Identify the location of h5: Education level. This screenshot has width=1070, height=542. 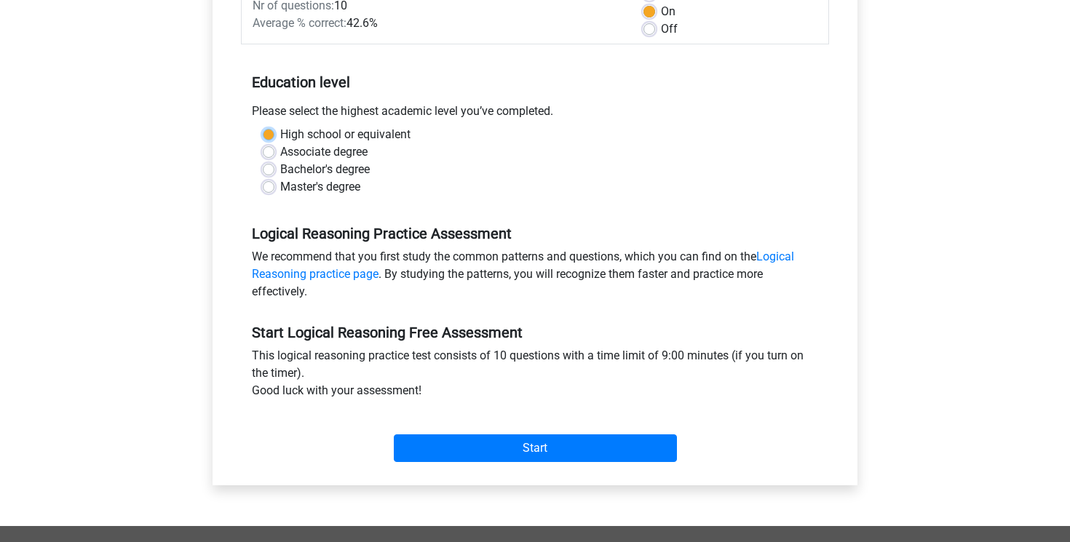
(535, 82).